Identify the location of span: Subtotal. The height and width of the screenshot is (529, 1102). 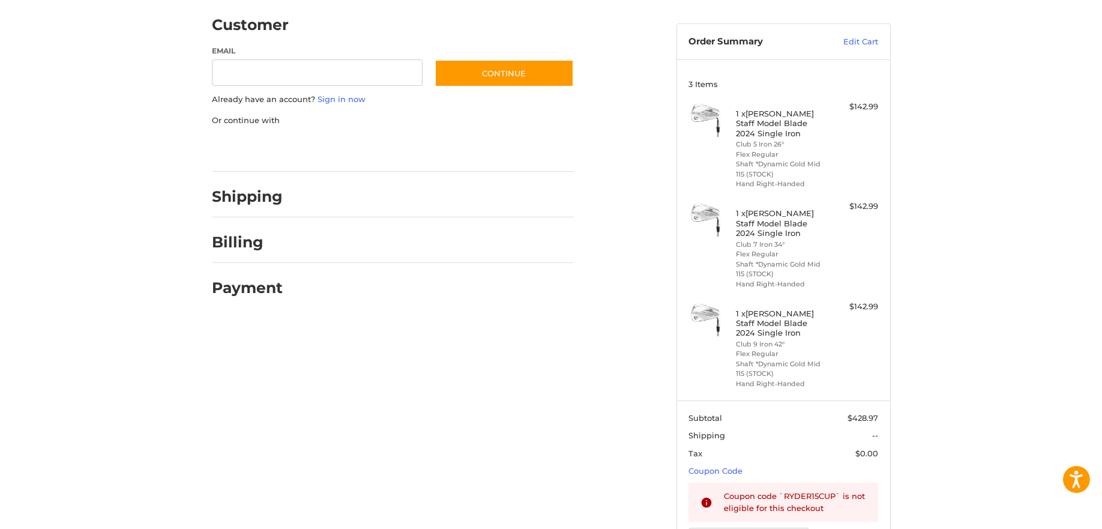
(705, 418).